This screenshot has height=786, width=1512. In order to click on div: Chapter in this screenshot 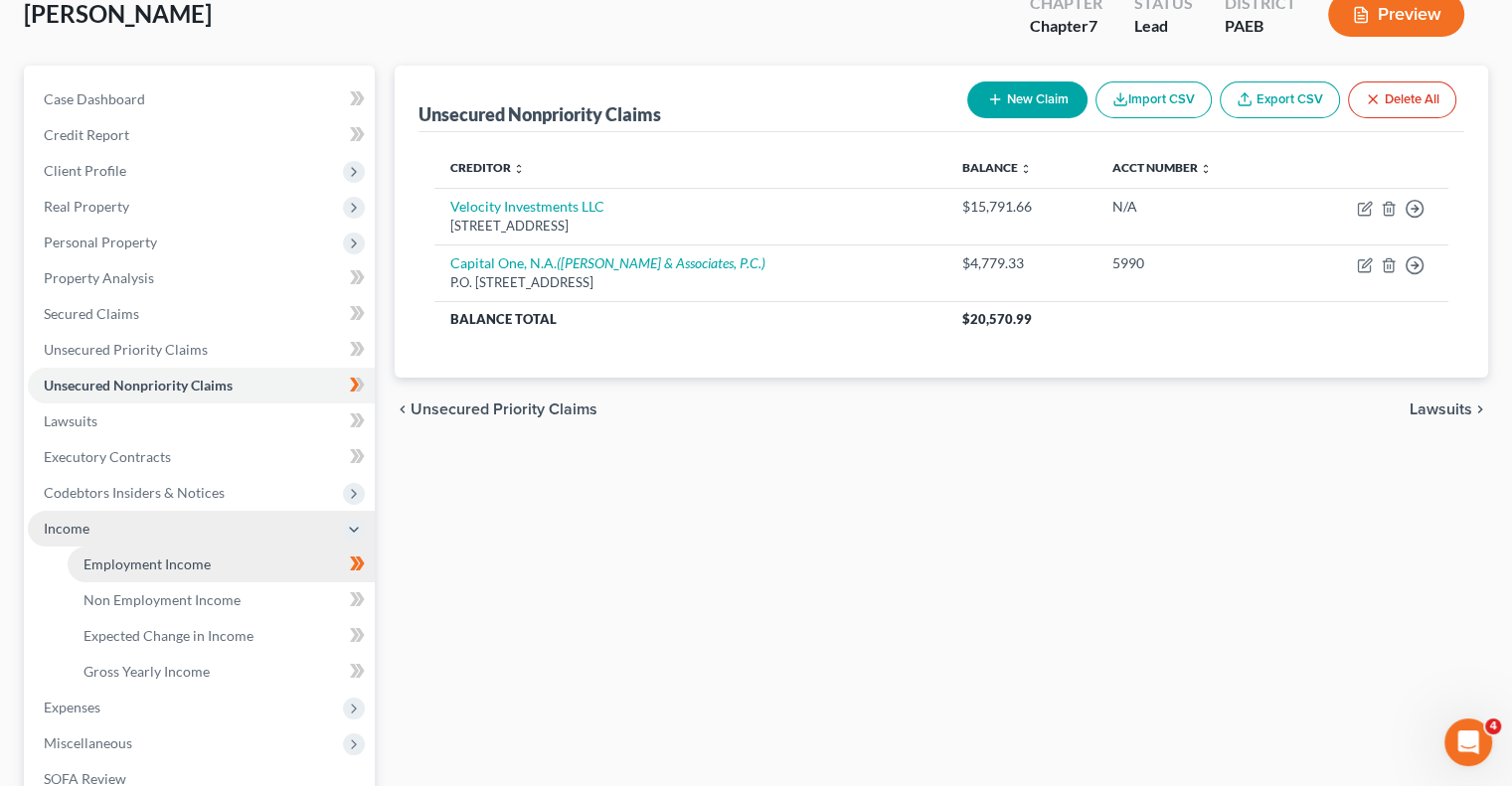, I will do `click(1065, 26)`.